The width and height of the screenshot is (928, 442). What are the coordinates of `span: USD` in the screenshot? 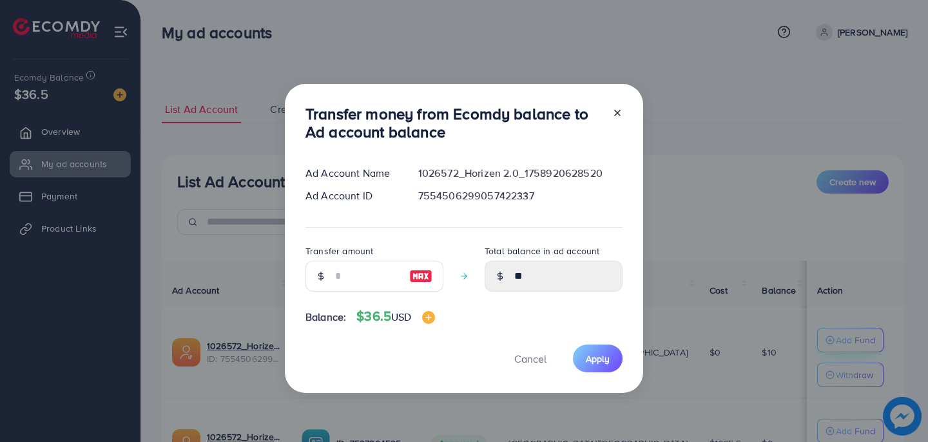 It's located at (401, 316).